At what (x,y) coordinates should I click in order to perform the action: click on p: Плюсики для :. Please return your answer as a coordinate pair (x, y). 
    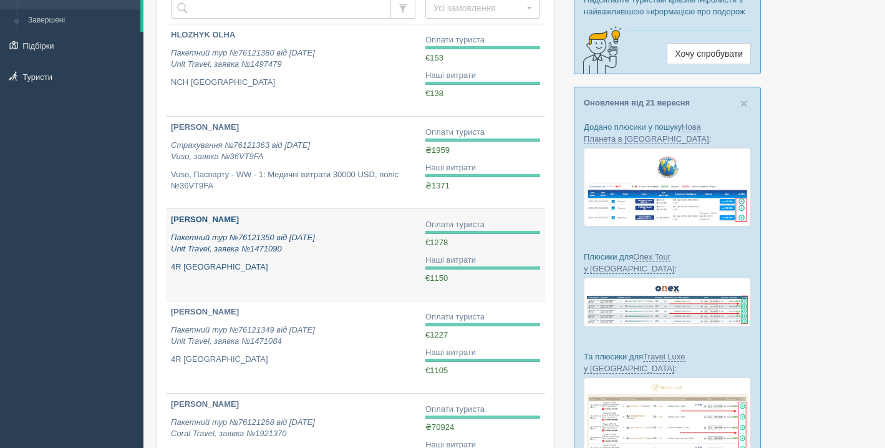
    Looking at the image, I should click on (668, 263).